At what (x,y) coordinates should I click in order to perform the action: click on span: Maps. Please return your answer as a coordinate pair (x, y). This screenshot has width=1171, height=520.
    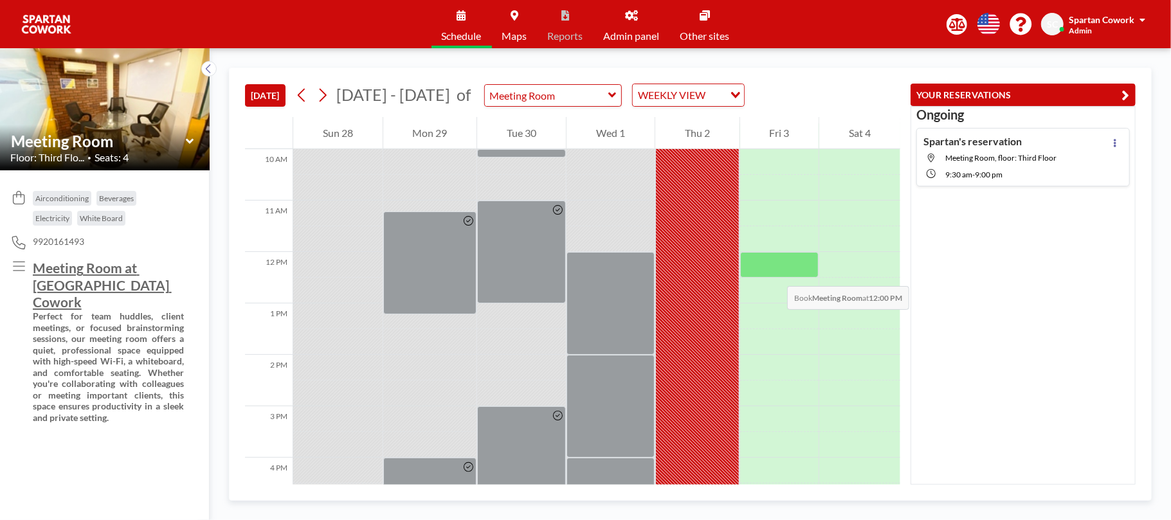
    Looking at the image, I should click on (514, 36).